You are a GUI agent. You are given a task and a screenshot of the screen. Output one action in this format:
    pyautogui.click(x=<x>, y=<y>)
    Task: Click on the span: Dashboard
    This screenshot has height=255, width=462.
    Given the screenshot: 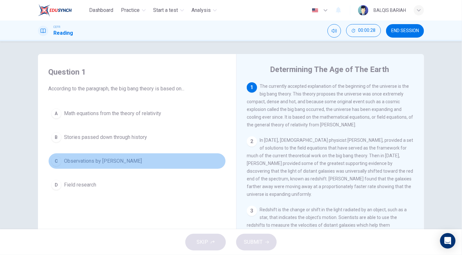 What is the action you would take?
    pyautogui.click(x=101, y=10)
    